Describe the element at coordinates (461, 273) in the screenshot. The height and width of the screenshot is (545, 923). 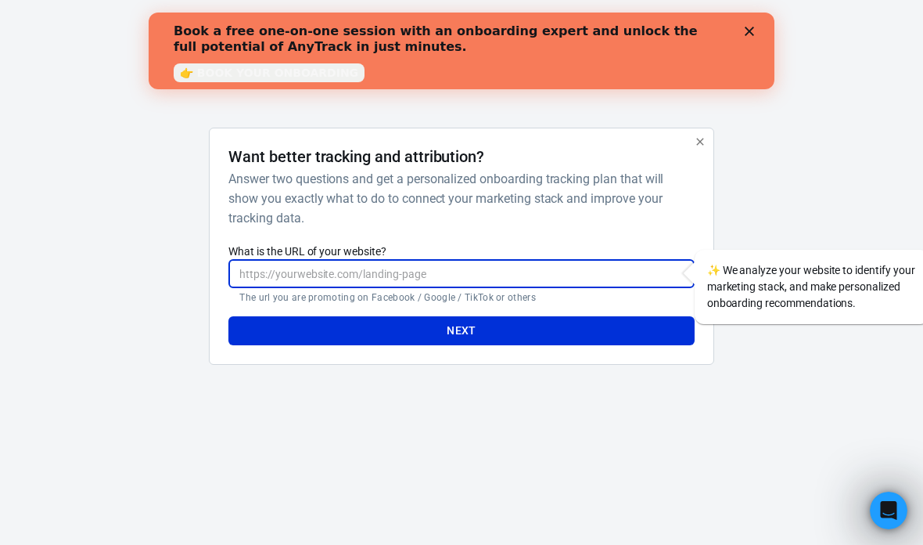
I see `input: https://yourwebsite.com/landing-page` at that location.